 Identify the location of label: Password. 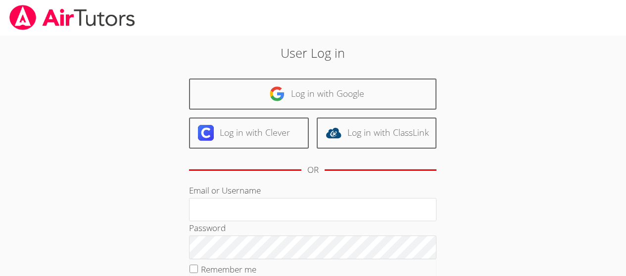
(207, 228).